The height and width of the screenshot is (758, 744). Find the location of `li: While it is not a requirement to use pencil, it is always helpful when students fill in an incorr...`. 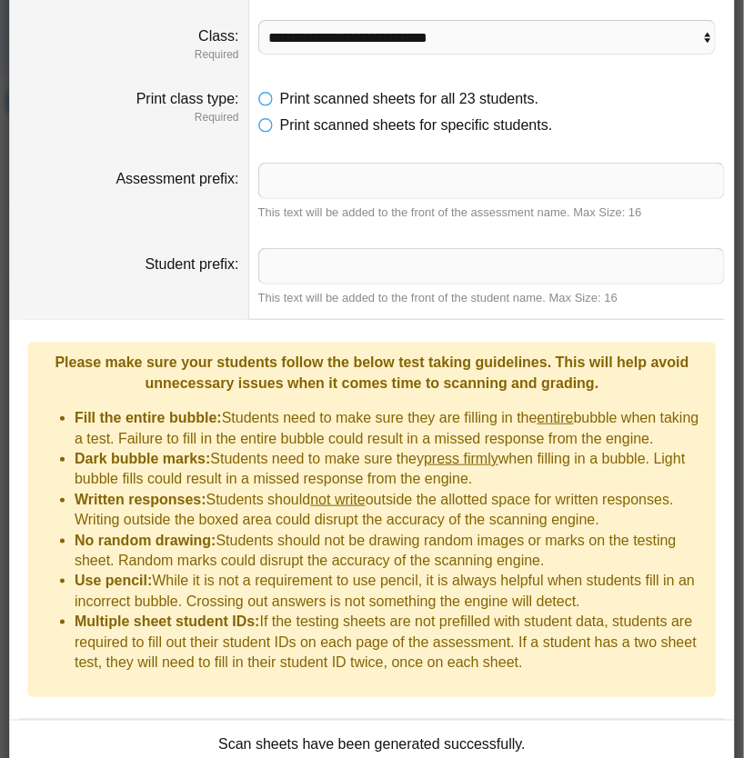

li: While it is not a requirement to use pencil, it is always helpful when students fill in an incorr... is located at coordinates (390, 591).